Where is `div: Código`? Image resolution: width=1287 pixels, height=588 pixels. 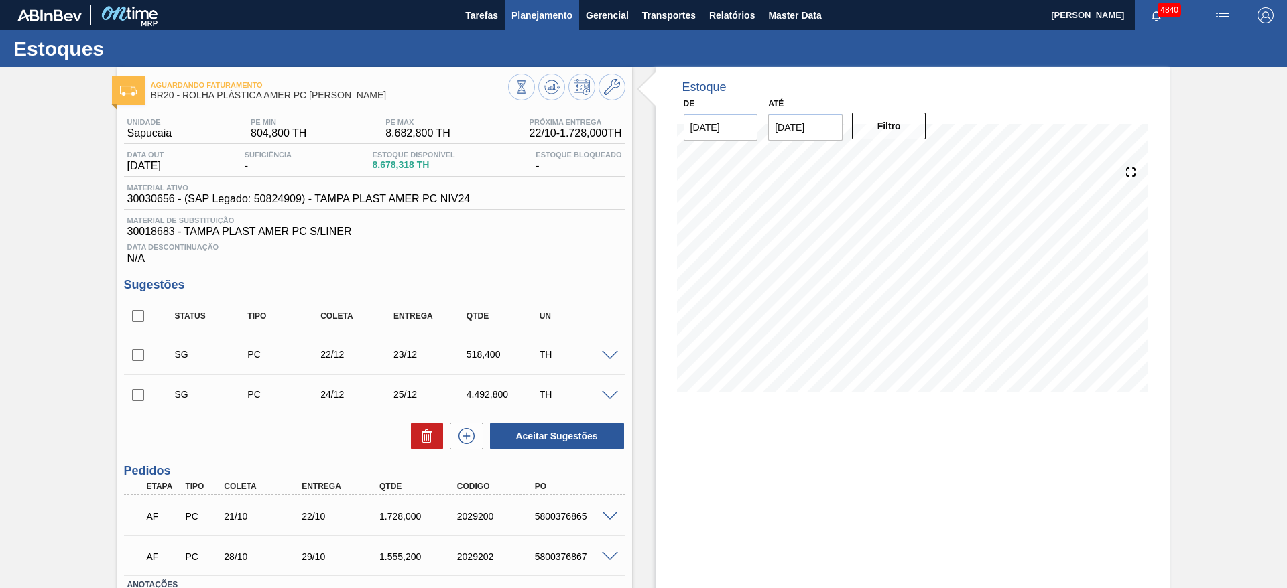
div: Código is located at coordinates (497, 487).